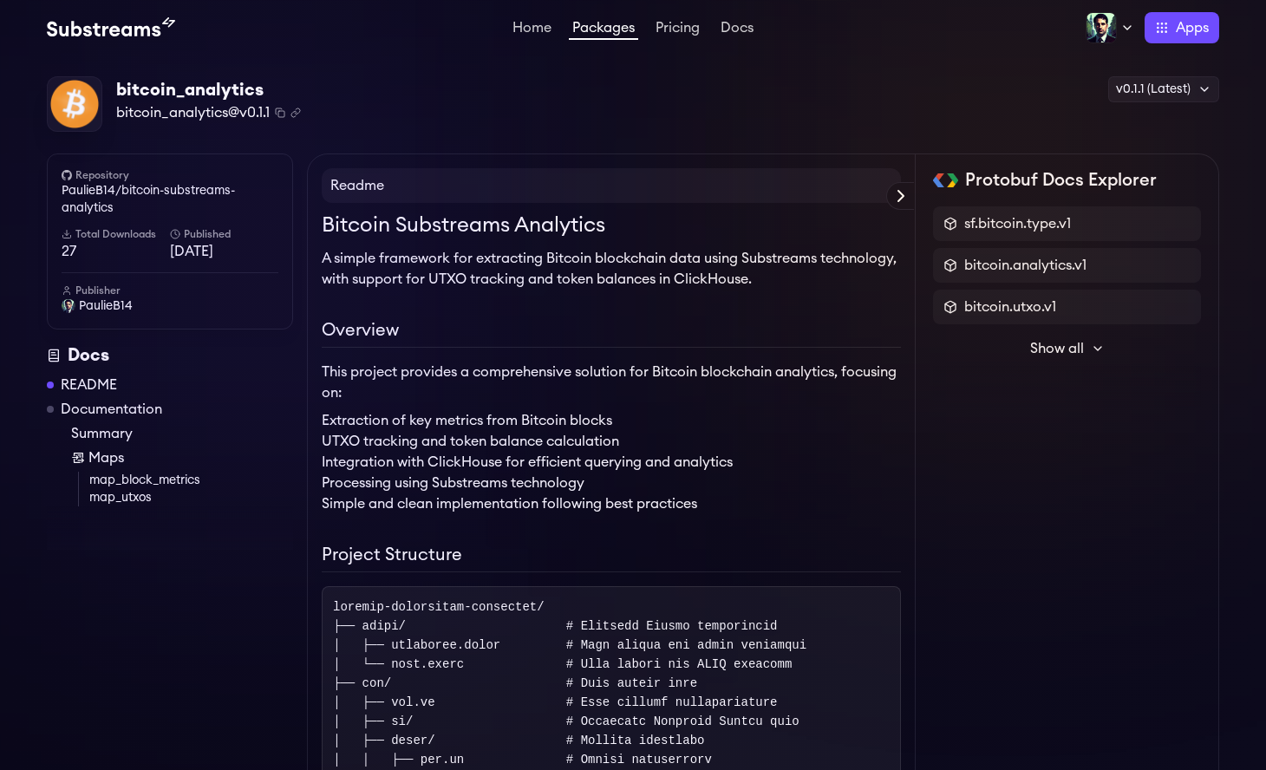  What do you see at coordinates (611, 421) in the screenshot?
I see `li: Extraction of key metrics from Bitcoin blocks` at bounding box center [611, 421].